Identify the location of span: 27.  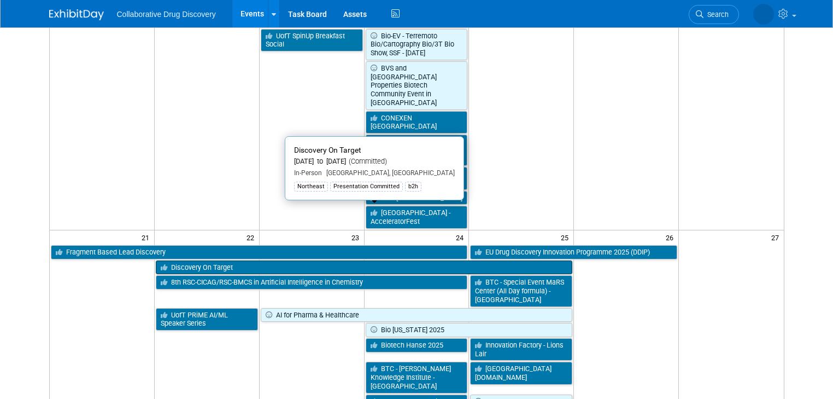
(777, 237).